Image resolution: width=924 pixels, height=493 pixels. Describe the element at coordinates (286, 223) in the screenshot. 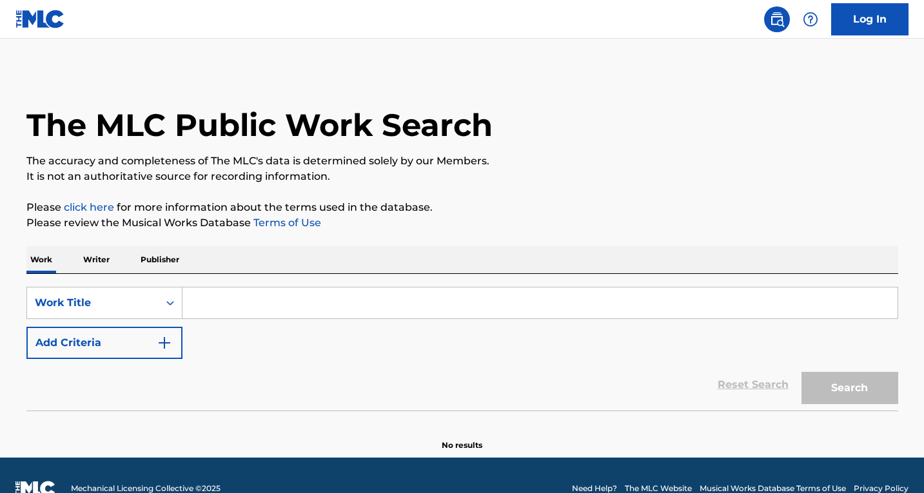

I see `a: Terms of Use` at that location.